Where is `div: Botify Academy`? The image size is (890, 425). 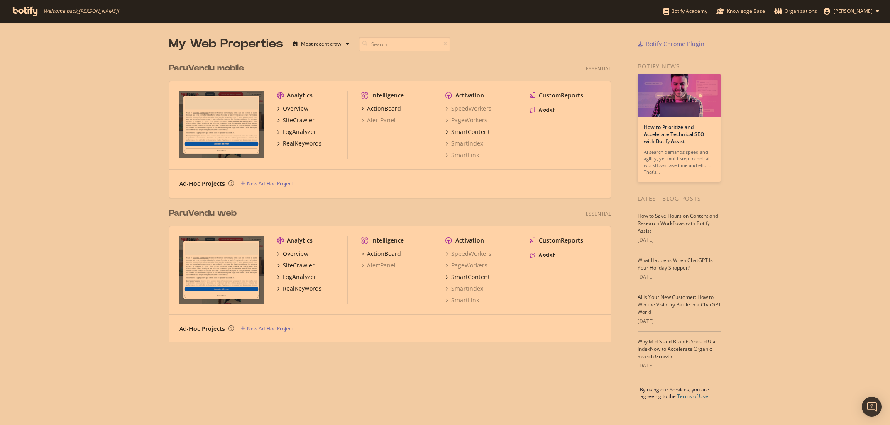 div: Botify Academy is located at coordinates (685, 11).